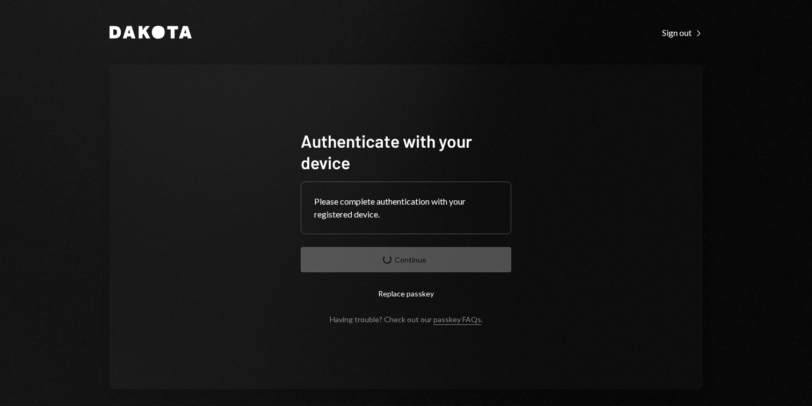 The image size is (812, 406). Describe the element at coordinates (406, 151) in the screenshot. I see `h1: Authenticate with your device` at that location.